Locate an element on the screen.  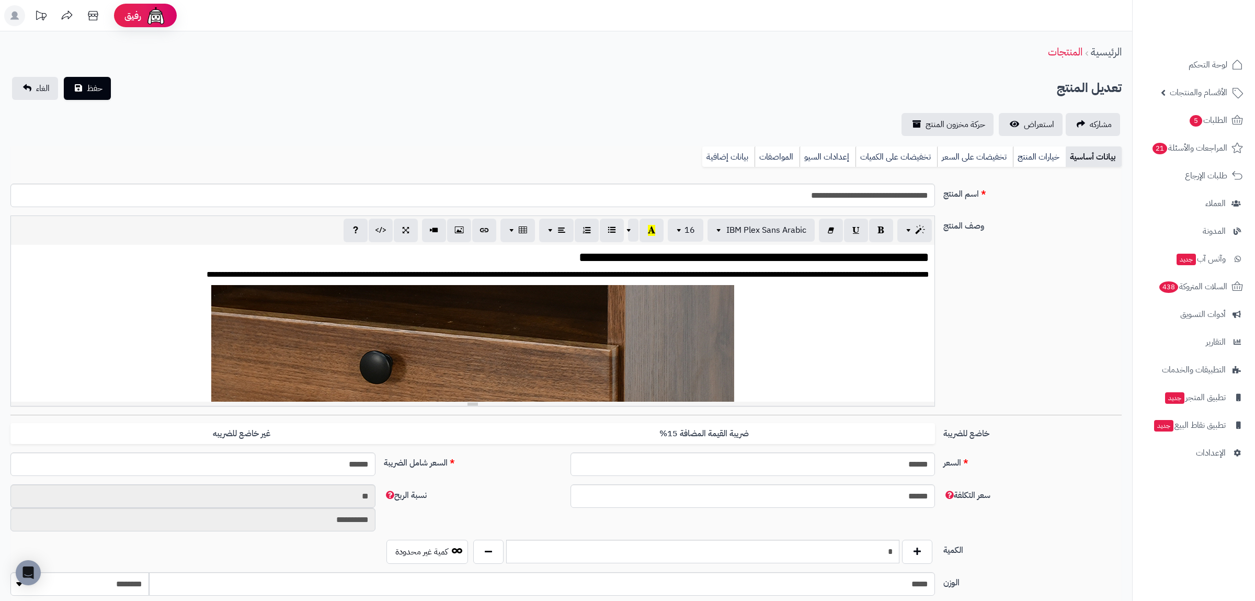
label: الكمية is located at coordinates (1033, 548).